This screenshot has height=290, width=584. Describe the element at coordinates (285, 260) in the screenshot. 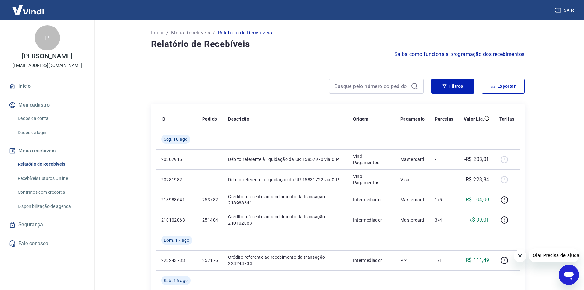

I see `p: Crédito referente ao recebimento da transação 223243733` at that location.